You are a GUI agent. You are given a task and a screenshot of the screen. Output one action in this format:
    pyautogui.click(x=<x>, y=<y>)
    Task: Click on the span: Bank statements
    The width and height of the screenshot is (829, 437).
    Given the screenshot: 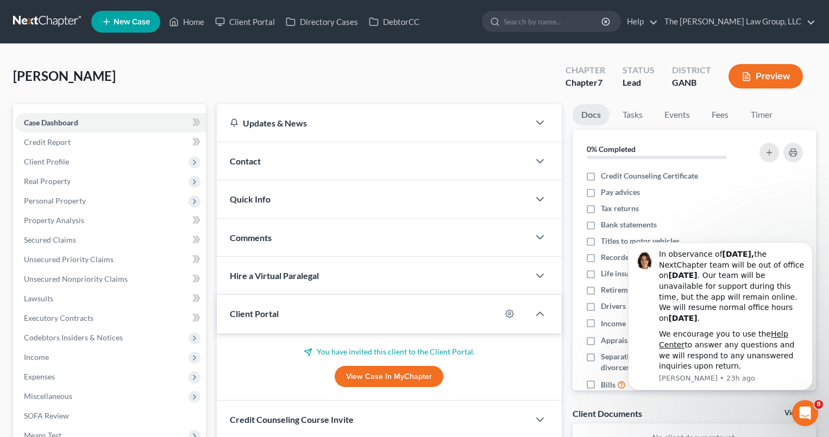 What is the action you would take?
    pyautogui.click(x=628, y=225)
    